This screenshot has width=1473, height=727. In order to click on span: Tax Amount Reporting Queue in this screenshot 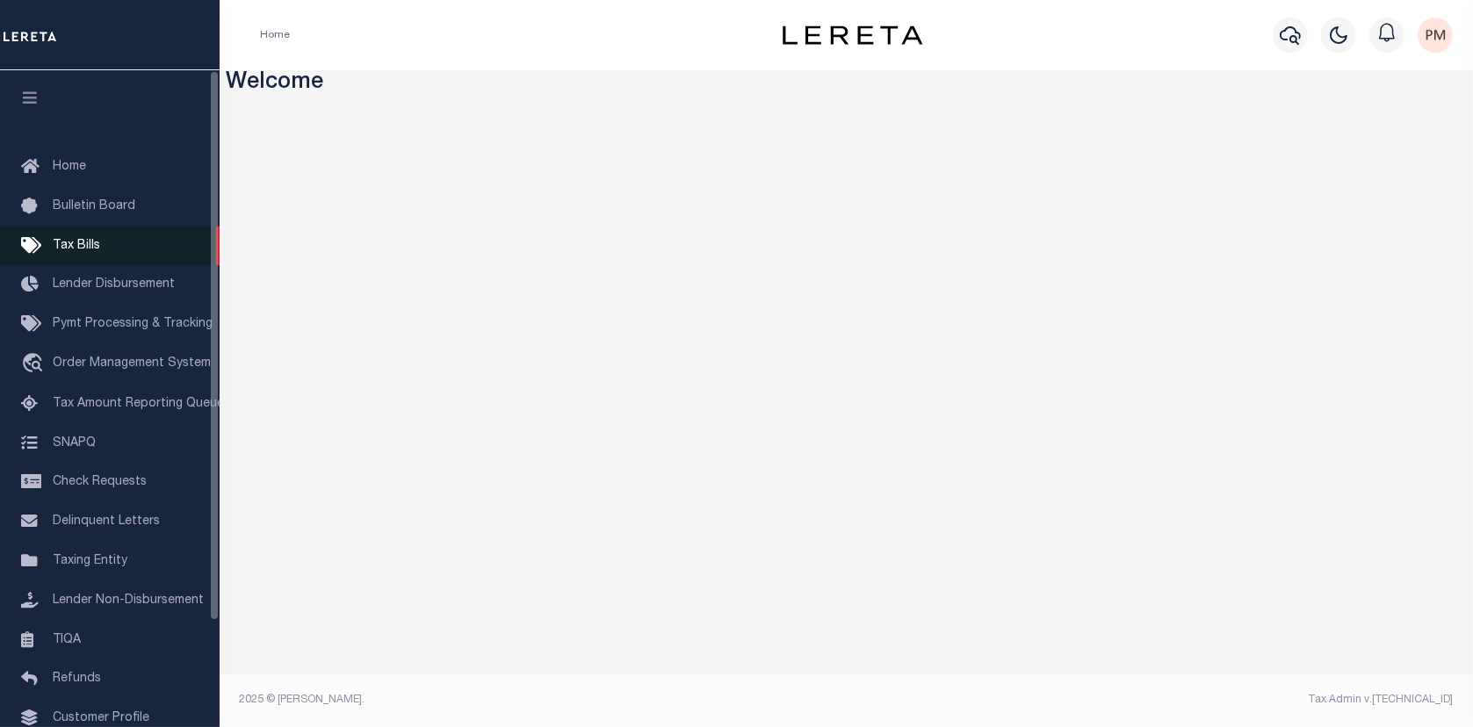, I will do `click(138, 404)`.